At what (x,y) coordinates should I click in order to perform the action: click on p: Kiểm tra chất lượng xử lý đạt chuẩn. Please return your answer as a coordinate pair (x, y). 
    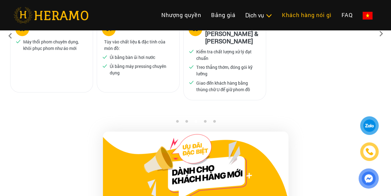
    Looking at the image, I should click on (228, 55).